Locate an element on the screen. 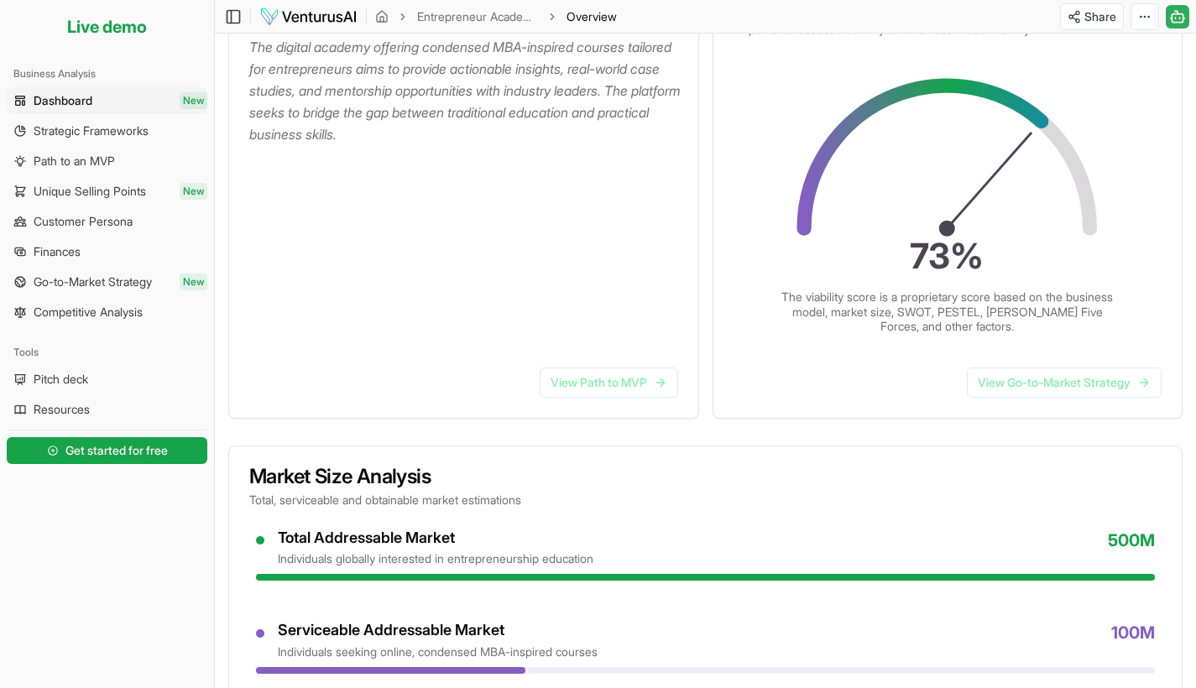 This screenshot has height=688, width=1196. div: Serviceable Addressable Market is located at coordinates (437, 631).